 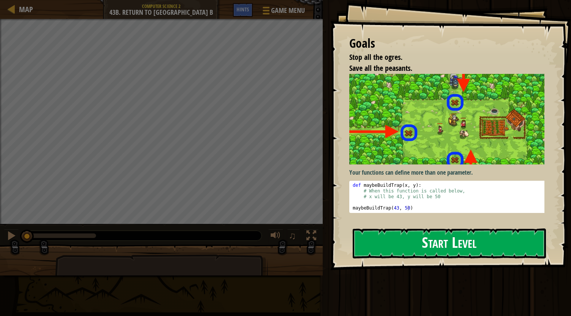 What do you see at coordinates (381, 68) in the screenshot?
I see `span: Save all the peasants.` at bounding box center [381, 68].